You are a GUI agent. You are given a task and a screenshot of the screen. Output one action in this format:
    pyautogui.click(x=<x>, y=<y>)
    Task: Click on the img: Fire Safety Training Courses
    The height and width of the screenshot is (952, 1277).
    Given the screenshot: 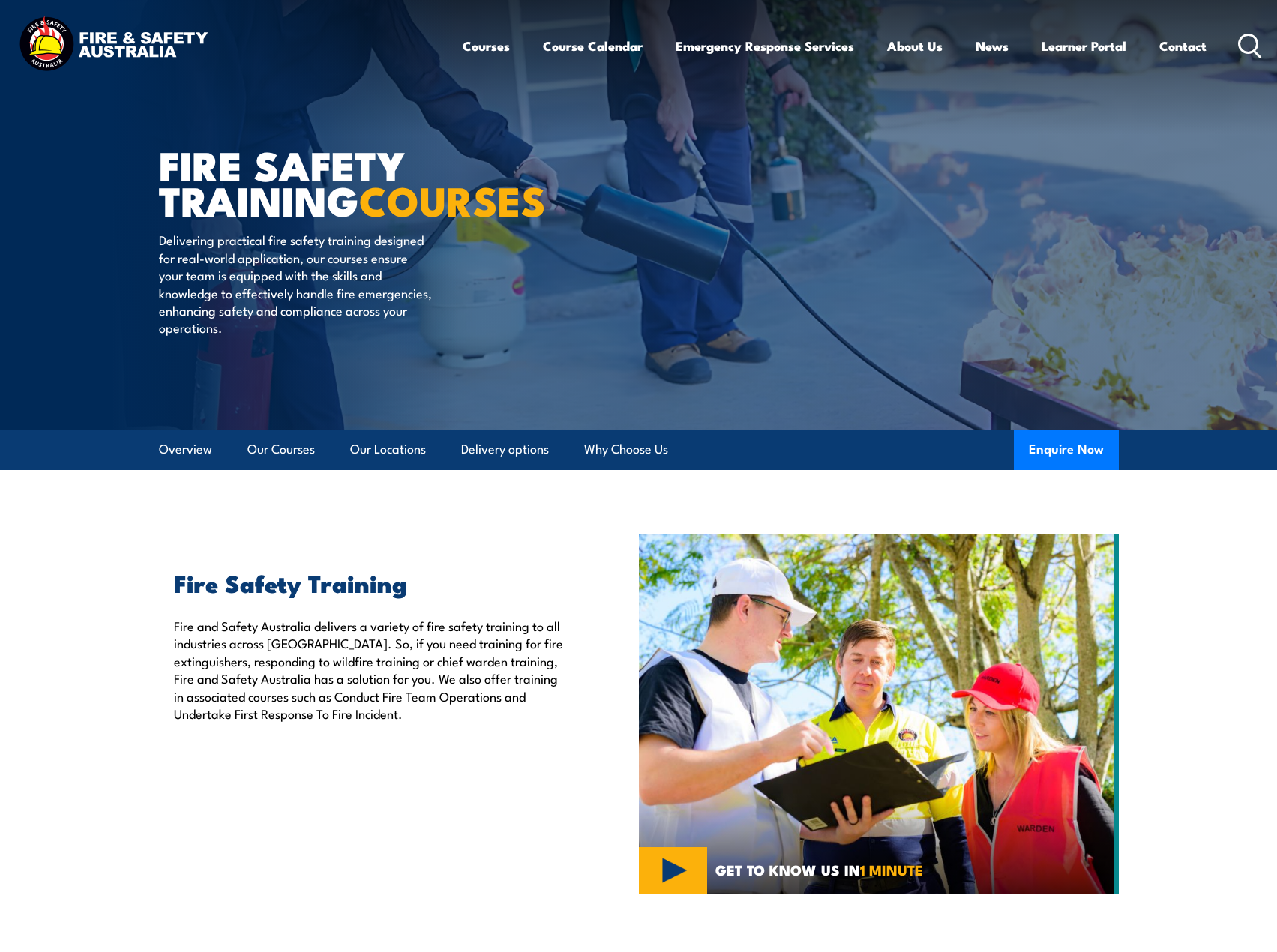 What is the action you would take?
    pyautogui.click(x=879, y=714)
    